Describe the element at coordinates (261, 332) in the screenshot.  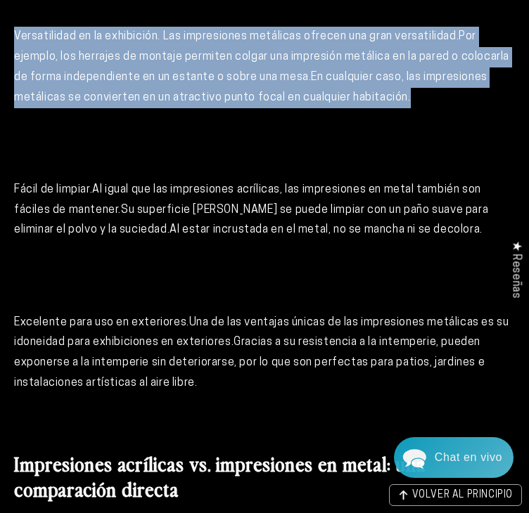
I see `font: Una de las ventajas únicas de las impresiones metálicas es su idoneidad para exhibiciones en exte...` at that location.